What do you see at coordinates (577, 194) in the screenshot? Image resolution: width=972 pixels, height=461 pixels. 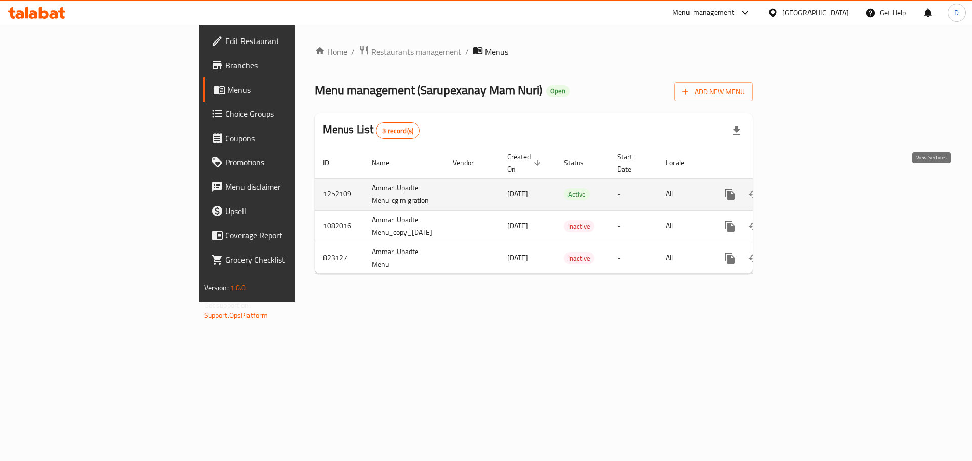 I see `div: Active` at bounding box center [577, 194].